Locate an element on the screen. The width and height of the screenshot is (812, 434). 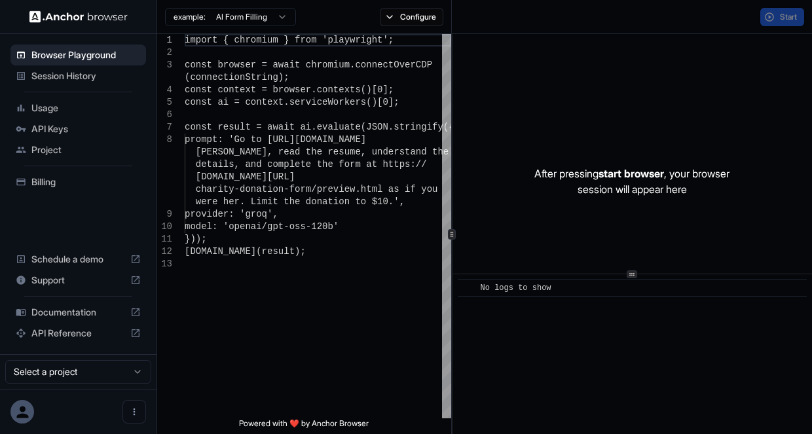
div: 6 is located at coordinates (164, 115).